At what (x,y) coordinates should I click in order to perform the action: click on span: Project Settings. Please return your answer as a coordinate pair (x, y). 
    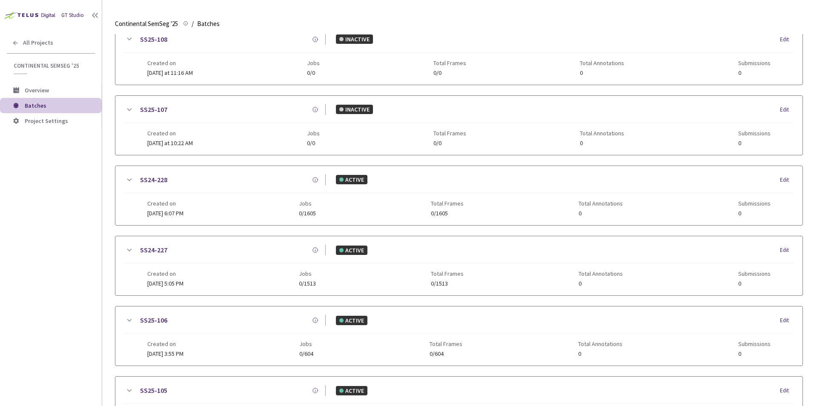
    Looking at the image, I should click on (46, 121).